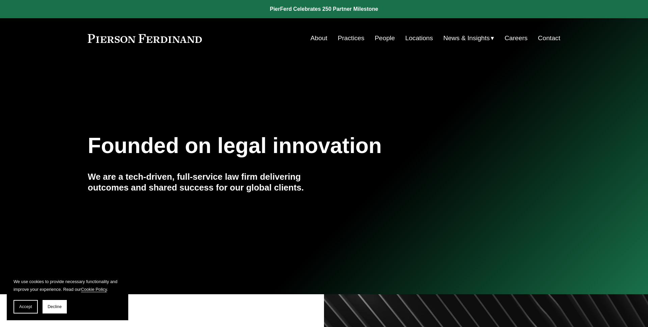 This screenshot has width=648, height=327. I want to click on a: Practices, so click(351, 38).